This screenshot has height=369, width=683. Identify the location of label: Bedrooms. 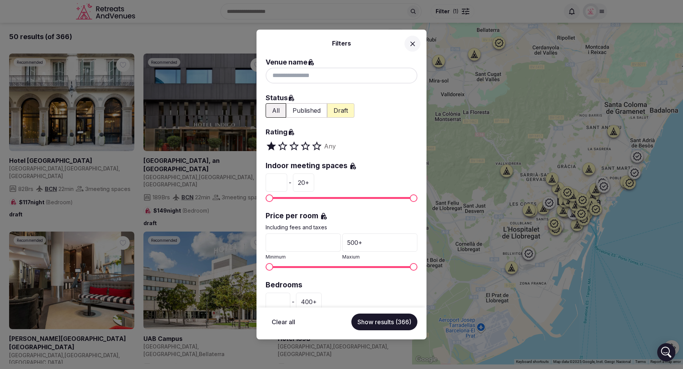
(341, 285).